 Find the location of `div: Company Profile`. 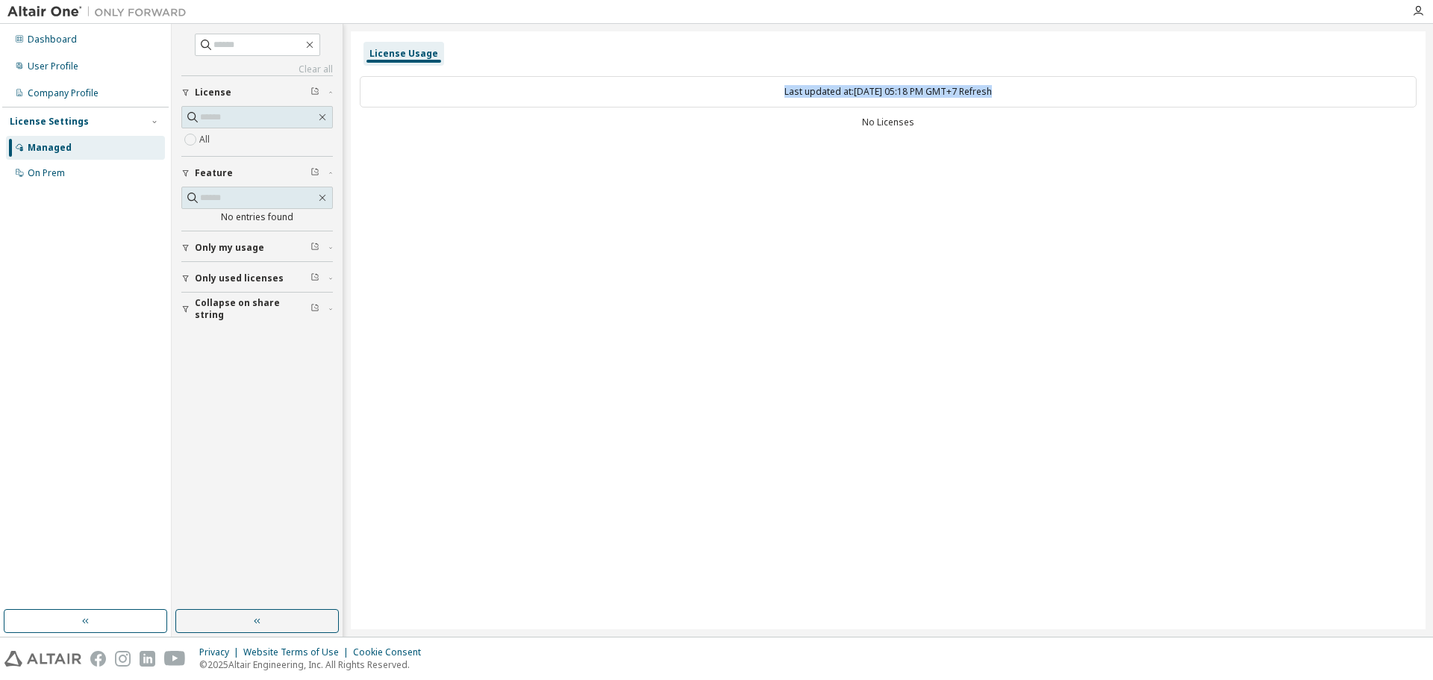

div: Company Profile is located at coordinates (63, 93).